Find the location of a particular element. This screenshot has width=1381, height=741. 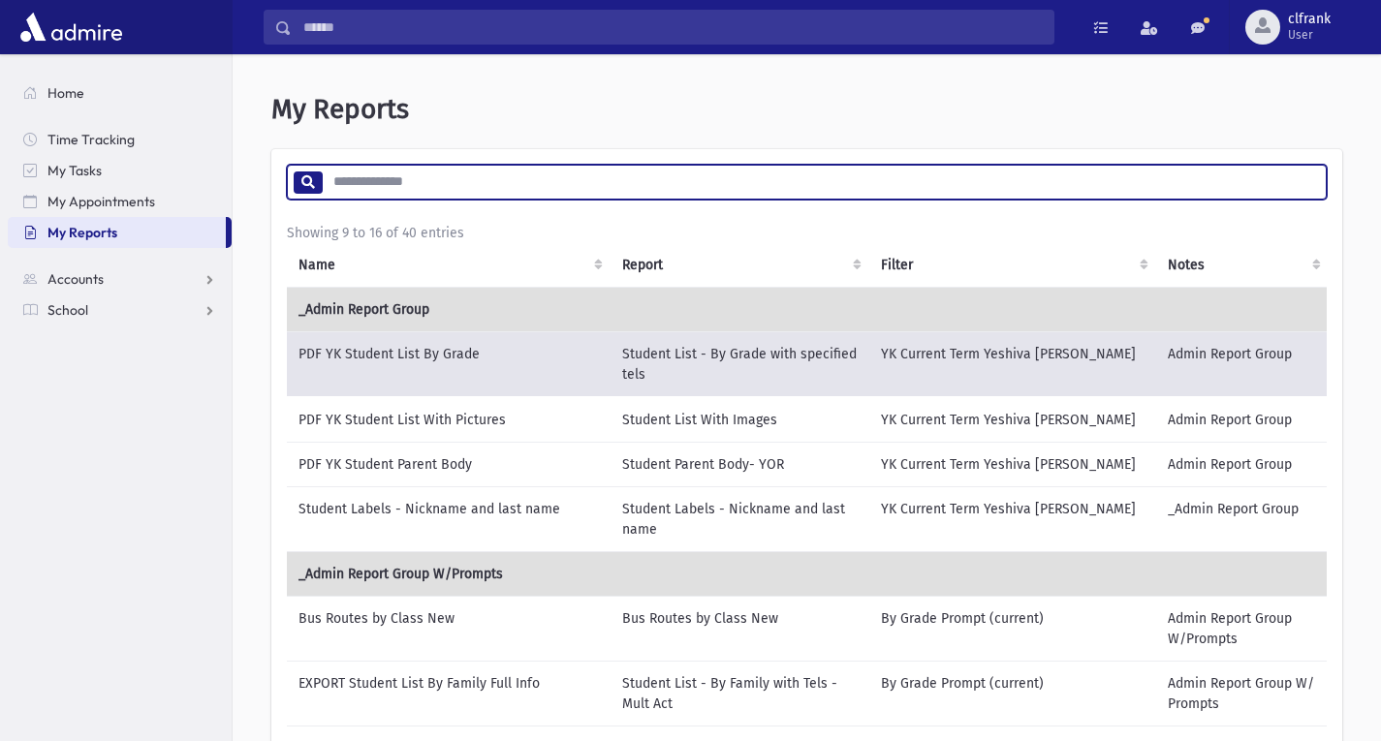

td: PDF YK Student List With Pictures is located at coordinates (449, 420).